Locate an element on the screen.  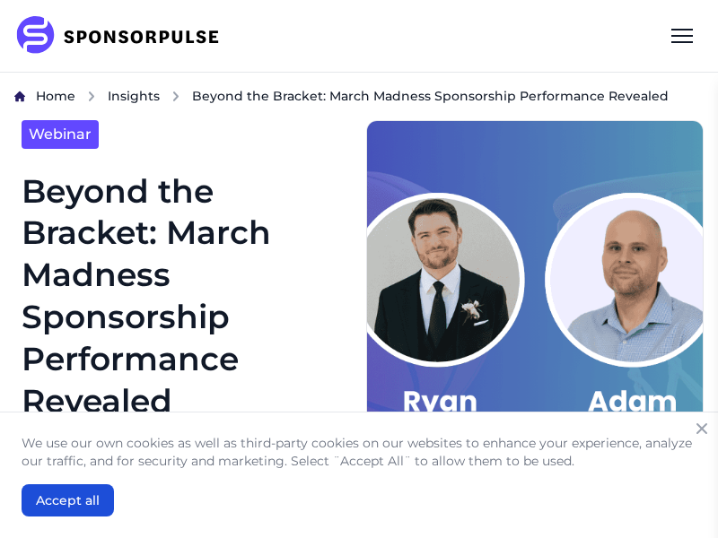
h1: Beyond the Bracket: March Madness Sponsorship Performance Revealed is located at coordinates (183, 296).